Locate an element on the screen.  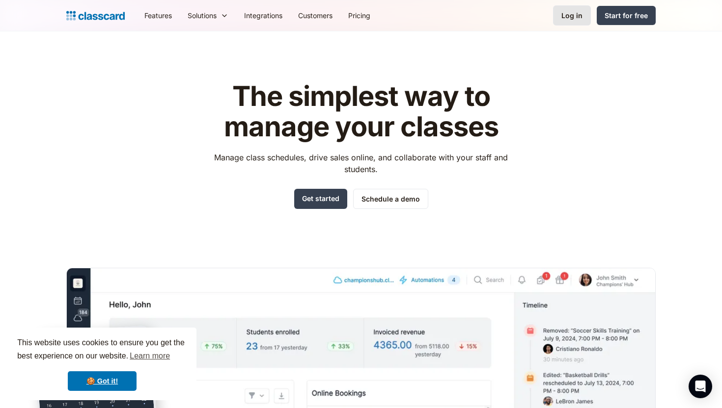
a: Get started is located at coordinates (321, 199).